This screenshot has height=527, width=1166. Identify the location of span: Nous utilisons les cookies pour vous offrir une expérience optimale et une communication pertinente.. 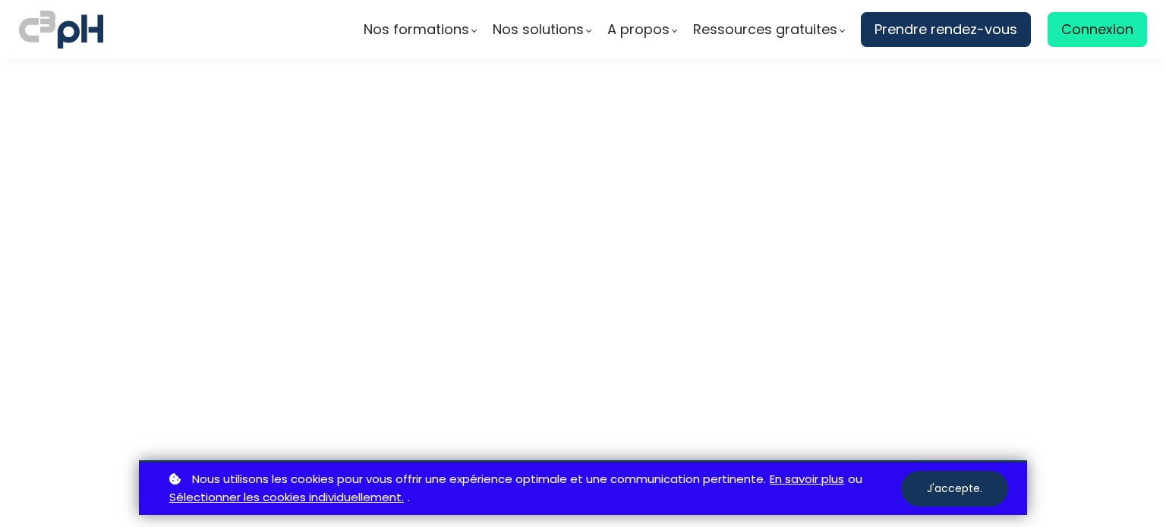
(479, 480).